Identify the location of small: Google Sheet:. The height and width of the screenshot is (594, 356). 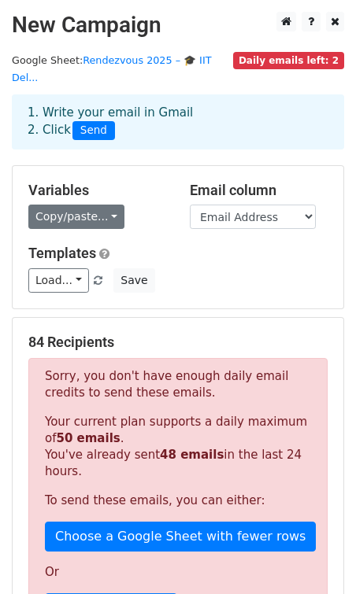
(111, 69).